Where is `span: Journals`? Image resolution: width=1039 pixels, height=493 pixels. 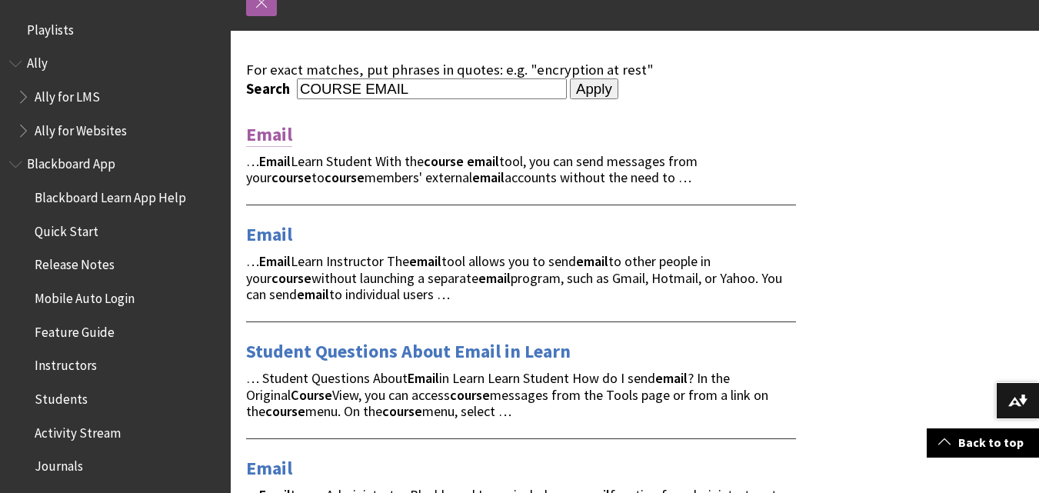 span: Journals is located at coordinates (58, 464).